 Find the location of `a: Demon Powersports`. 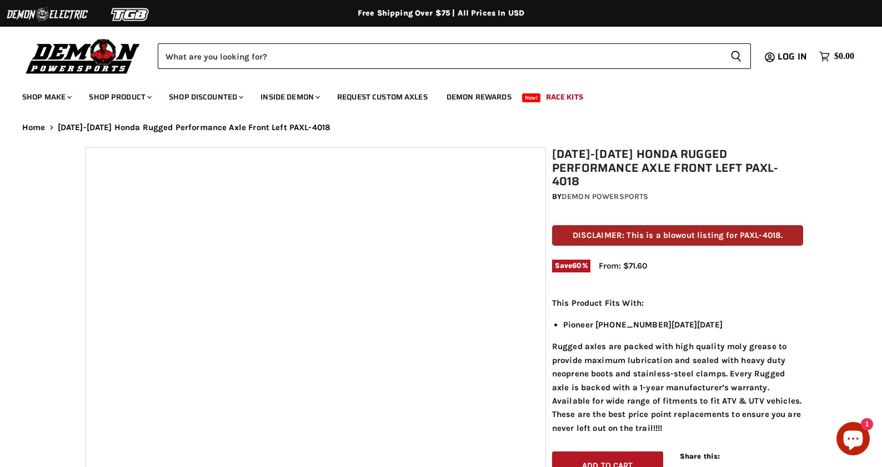

a: Demon Powersports is located at coordinates (605, 196).